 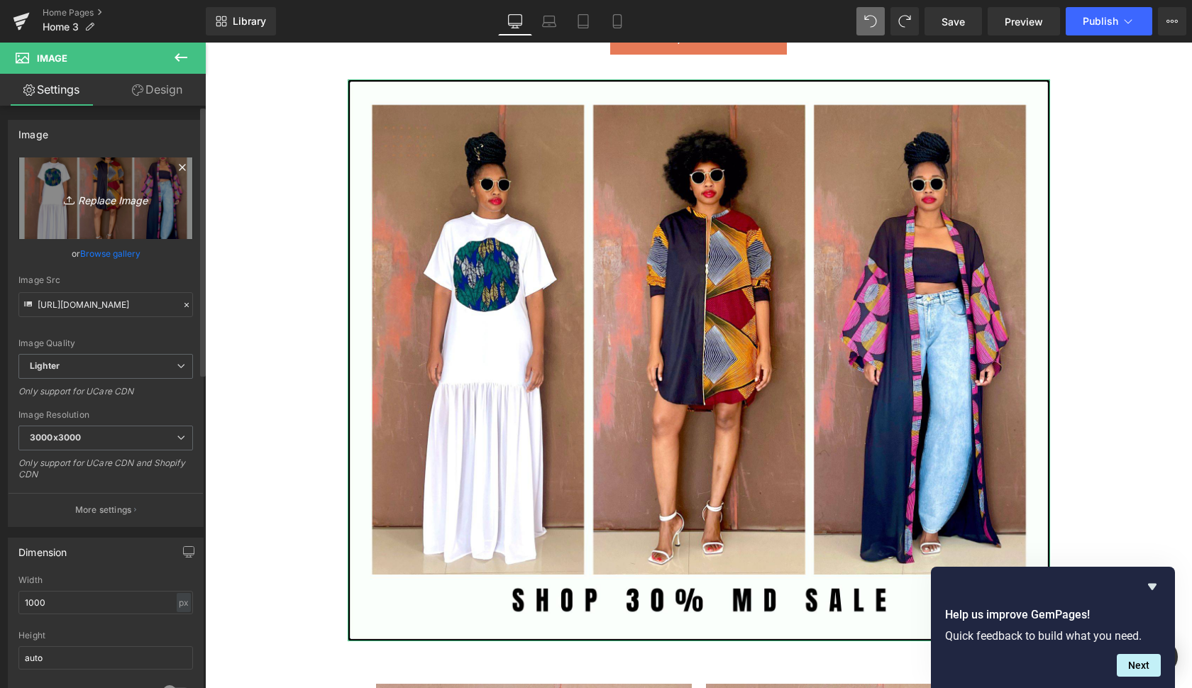 What do you see at coordinates (106, 580) in the screenshot?
I see `div: Width` at bounding box center [106, 580].